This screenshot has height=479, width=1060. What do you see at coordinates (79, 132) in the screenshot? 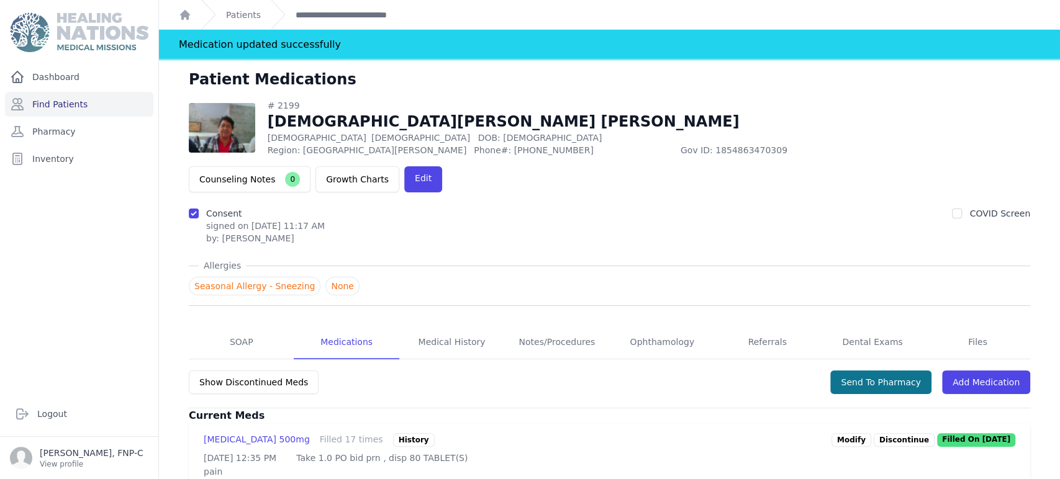
I see `a: Pharmacy` at bounding box center [79, 132].